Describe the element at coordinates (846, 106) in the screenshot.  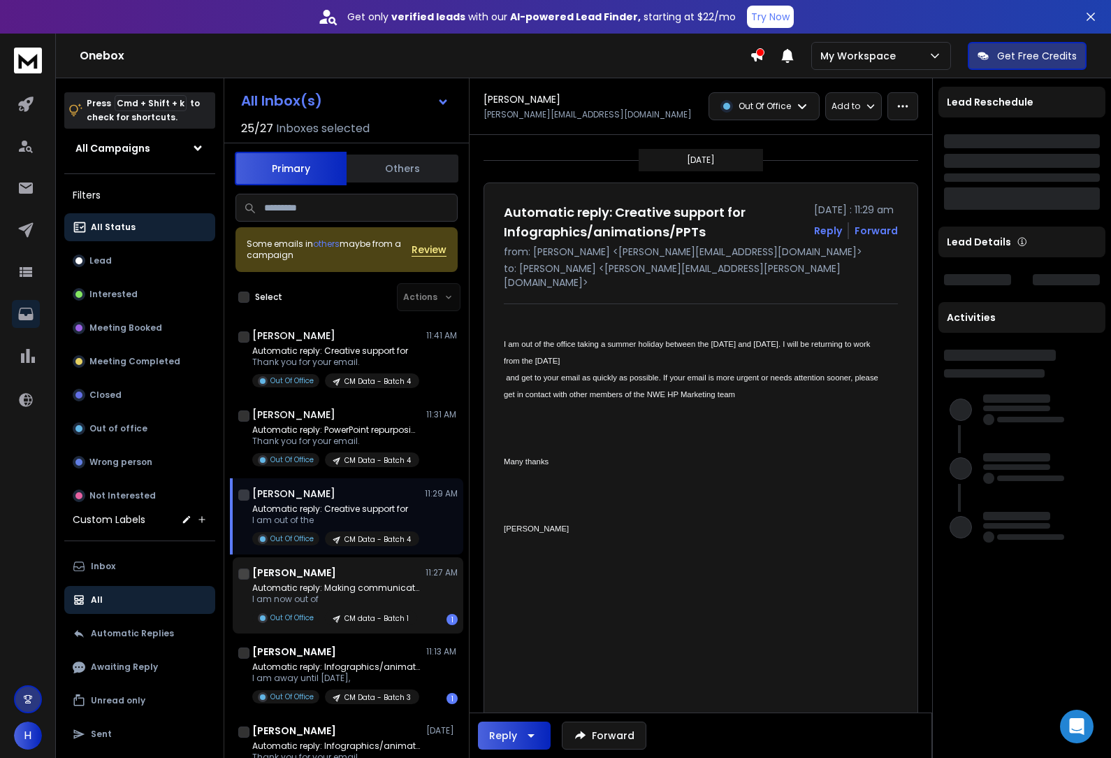
I see `p: Add to` at that location.